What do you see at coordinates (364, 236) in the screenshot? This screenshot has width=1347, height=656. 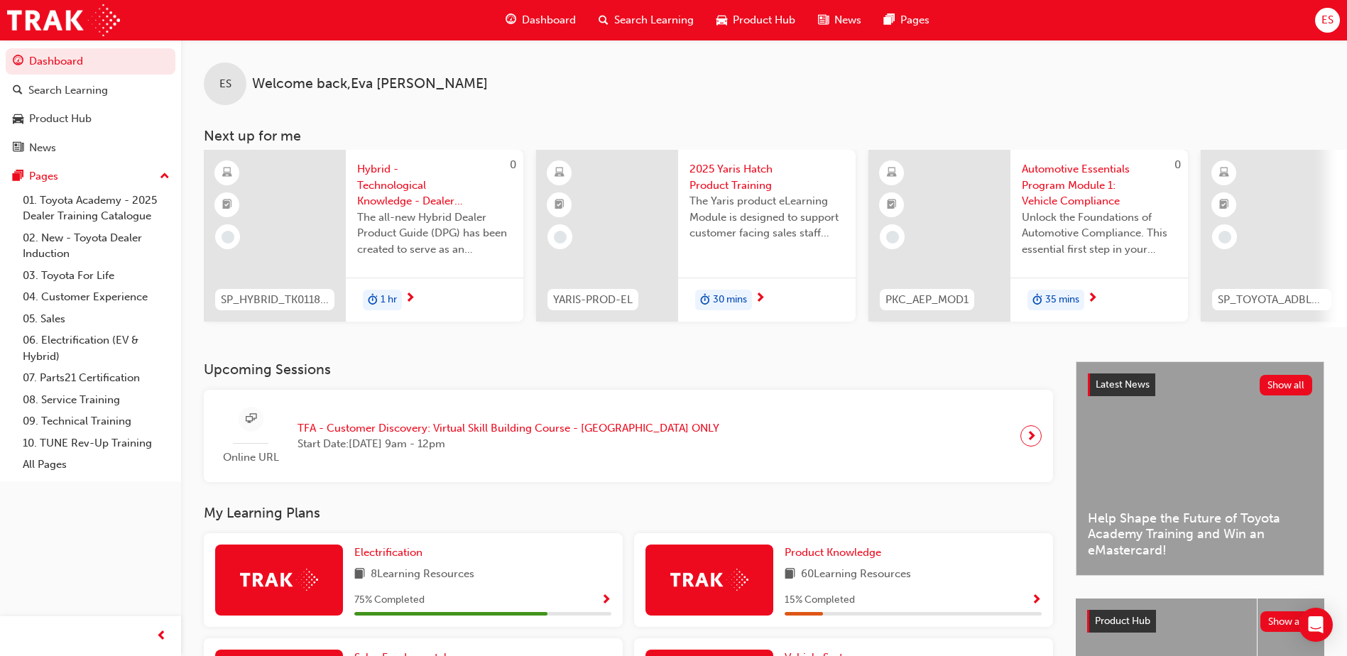 I see `a: 0SP_HYBRID_TK0118_DPGHybrid - Technological Knowledge - Dealer Product Guide (DPG) (04/2021)The a...` at bounding box center [364, 236].